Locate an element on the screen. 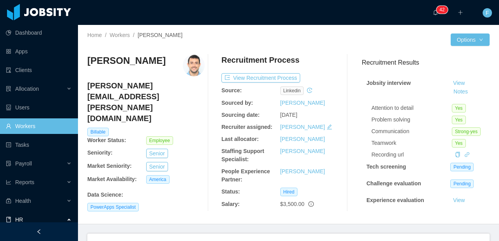 The width and height of the screenshot is (499, 241). span: $3,500.00 is located at coordinates (293, 204).